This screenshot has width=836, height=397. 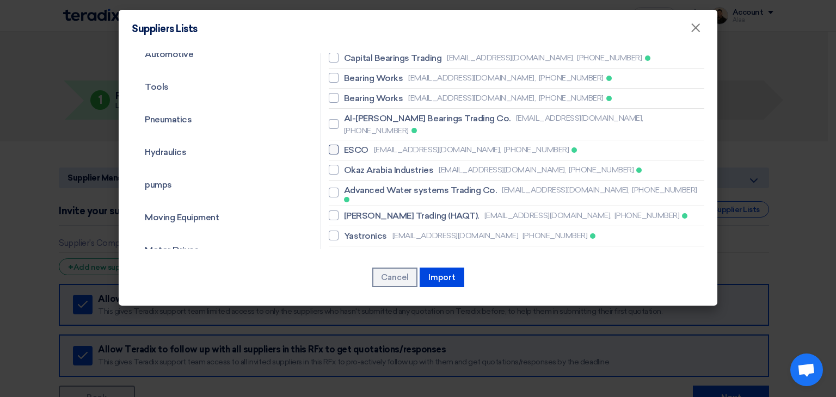 I want to click on a: pumps, so click(x=216, y=185).